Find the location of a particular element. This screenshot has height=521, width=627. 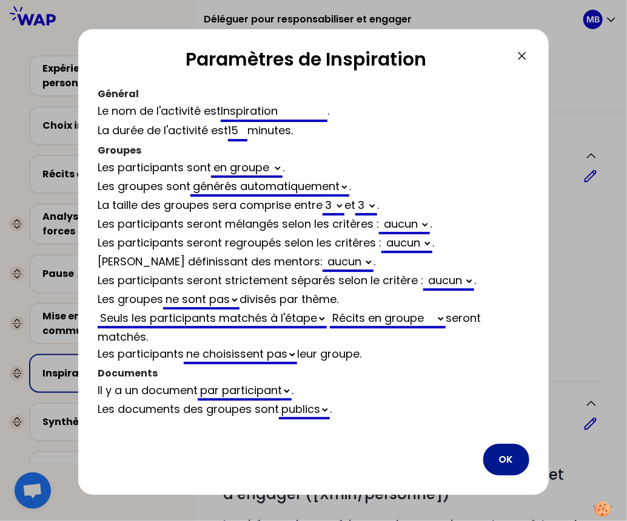

span: Groupes is located at coordinates (120, 150).